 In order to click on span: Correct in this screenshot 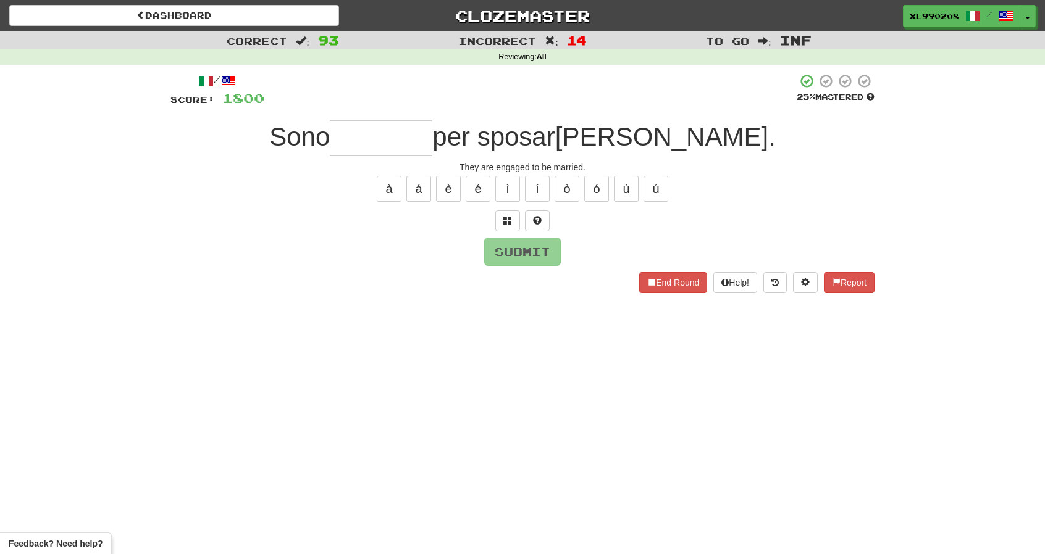, I will do `click(257, 41)`.